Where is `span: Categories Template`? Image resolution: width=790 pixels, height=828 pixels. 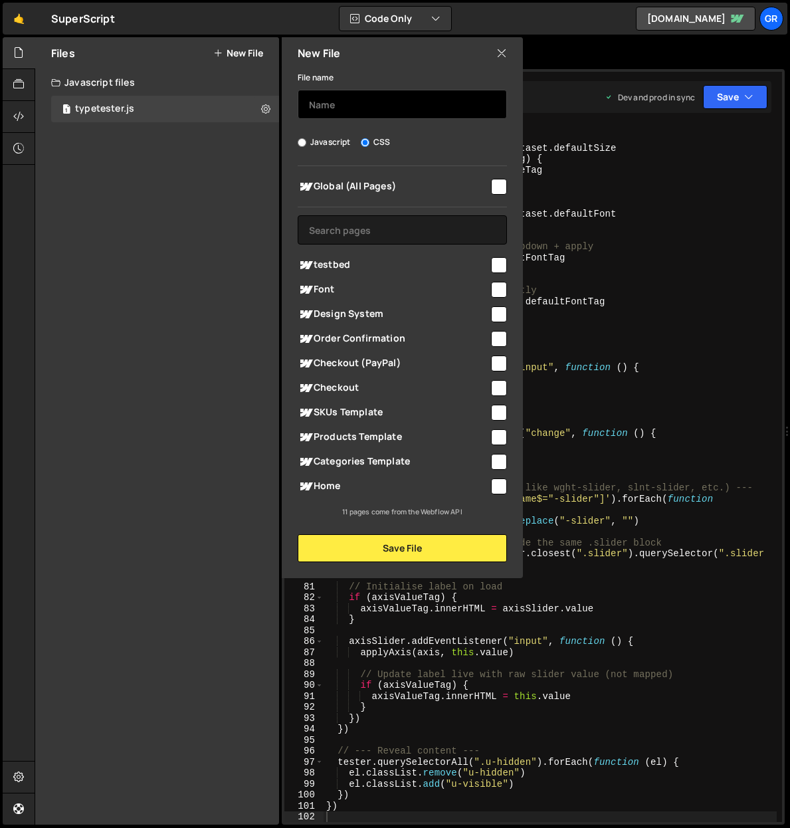
span: Categories Template is located at coordinates (393, 462).